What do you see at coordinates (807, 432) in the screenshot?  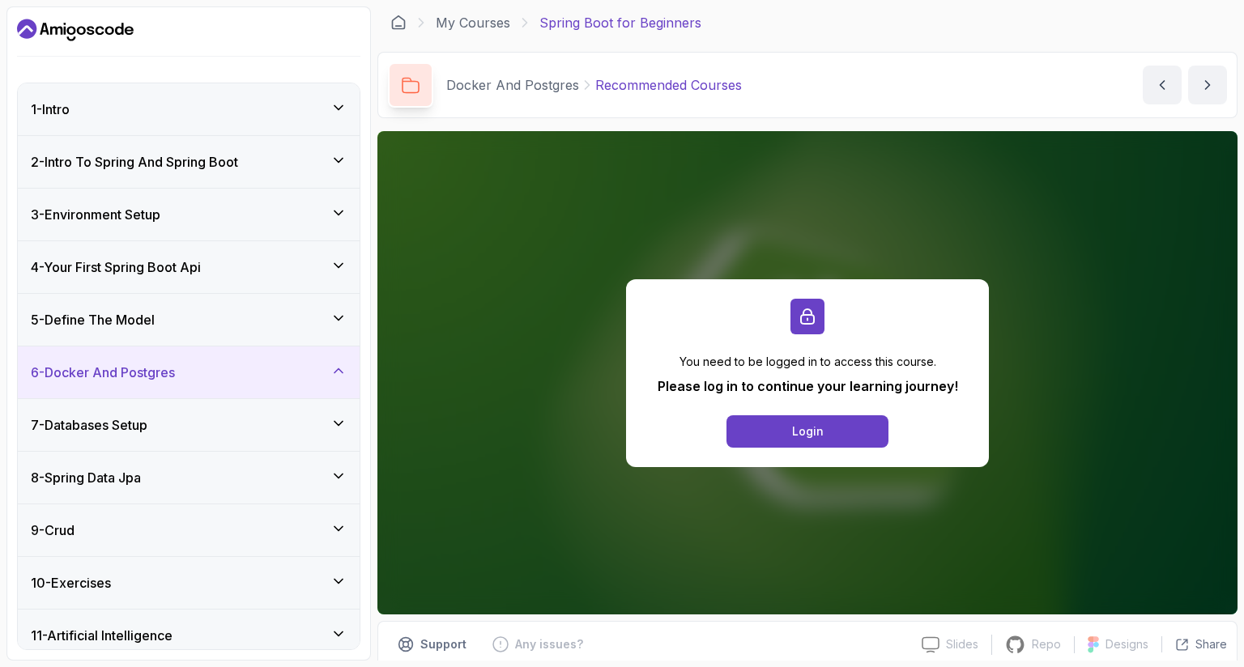 I see `button: Login` at bounding box center [807, 432].